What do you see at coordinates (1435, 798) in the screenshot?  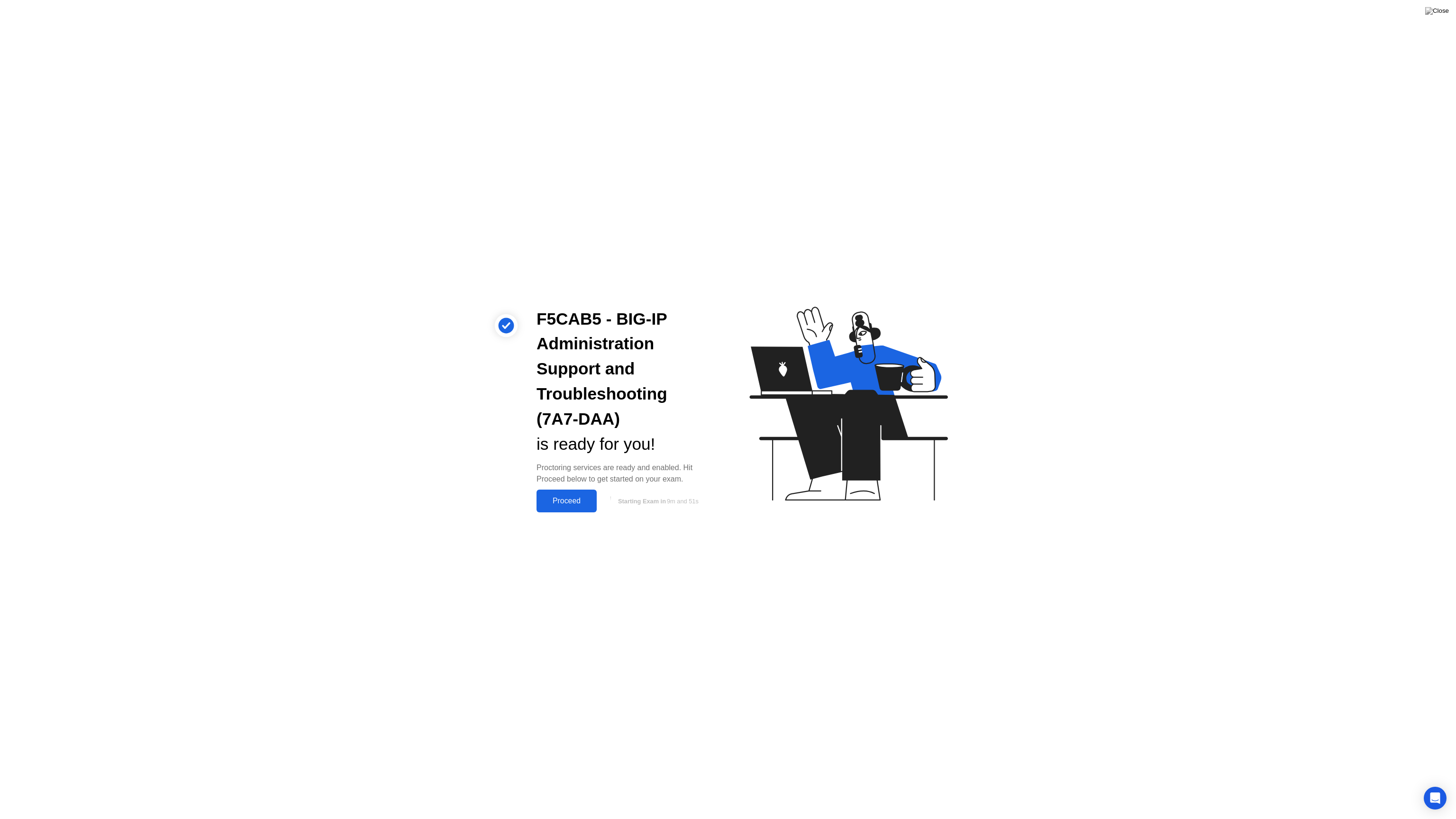 I see `div: Open Intercom Messenger` at bounding box center [1435, 798].